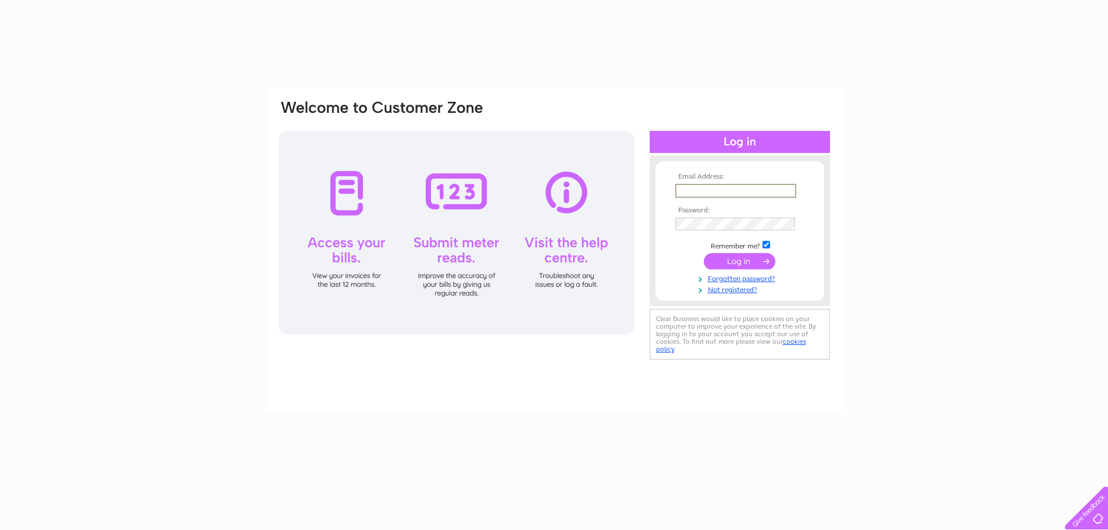 Image resolution: width=1108 pixels, height=530 pixels. Describe the element at coordinates (740, 210) in the screenshot. I see `th: Password:` at that location.